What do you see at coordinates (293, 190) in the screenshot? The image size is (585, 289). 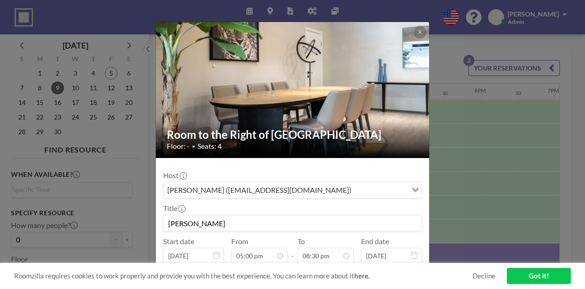 I see `div: Search for option` at bounding box center [293, 190].